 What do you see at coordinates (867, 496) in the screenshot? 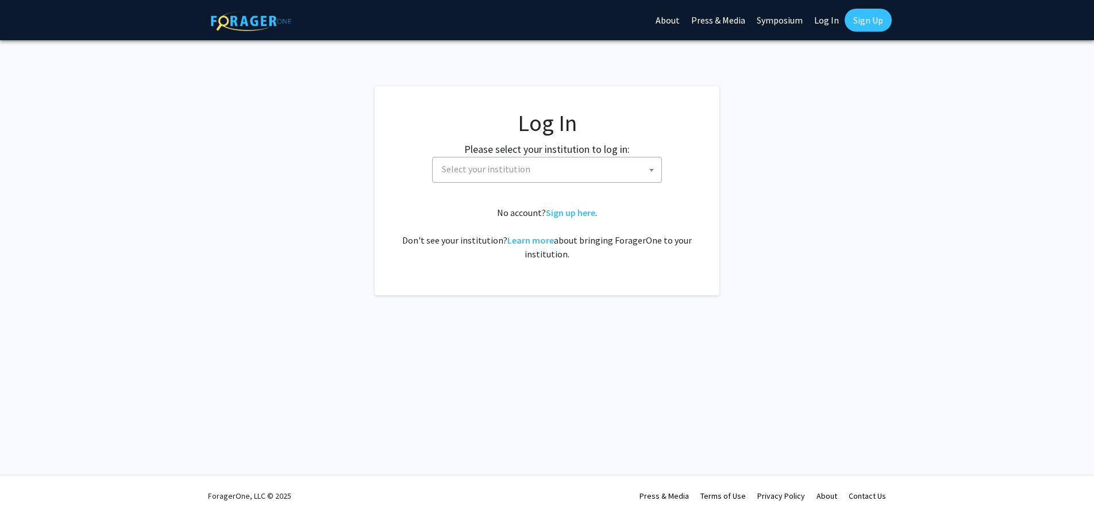
I see `a: Contact Us` at bounding box center [867, 496].